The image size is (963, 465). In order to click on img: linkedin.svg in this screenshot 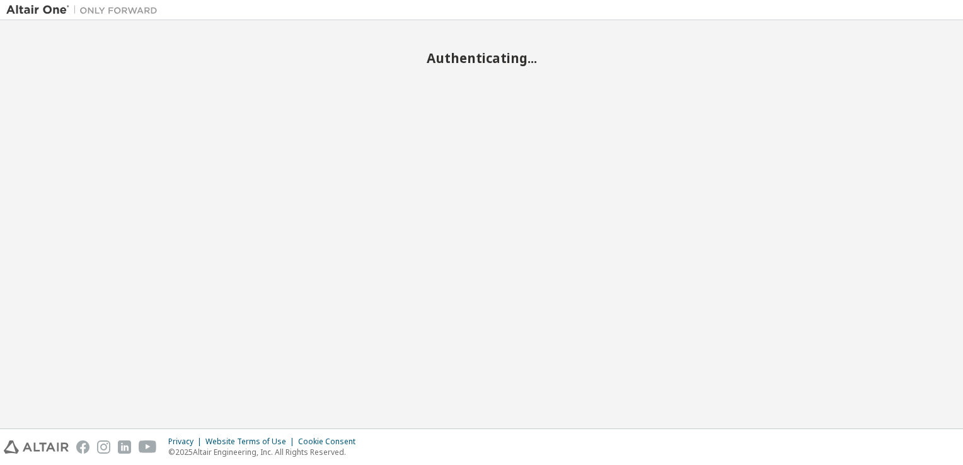, I will do `click(124, 447)`.